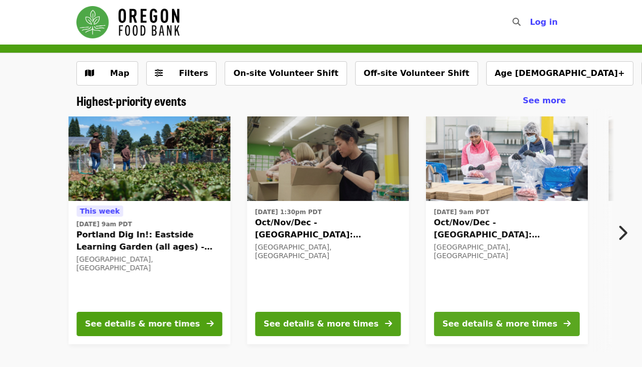 The height and width of the screenshot is (367, 642). What do you see at coordinates (328, 159) in the screenshot?
I see `img: Oct/Nov/Dec - Portland: Repack/Sort (age 8+) organized by Oregon Food Bank` at bounding box center [328, 159].